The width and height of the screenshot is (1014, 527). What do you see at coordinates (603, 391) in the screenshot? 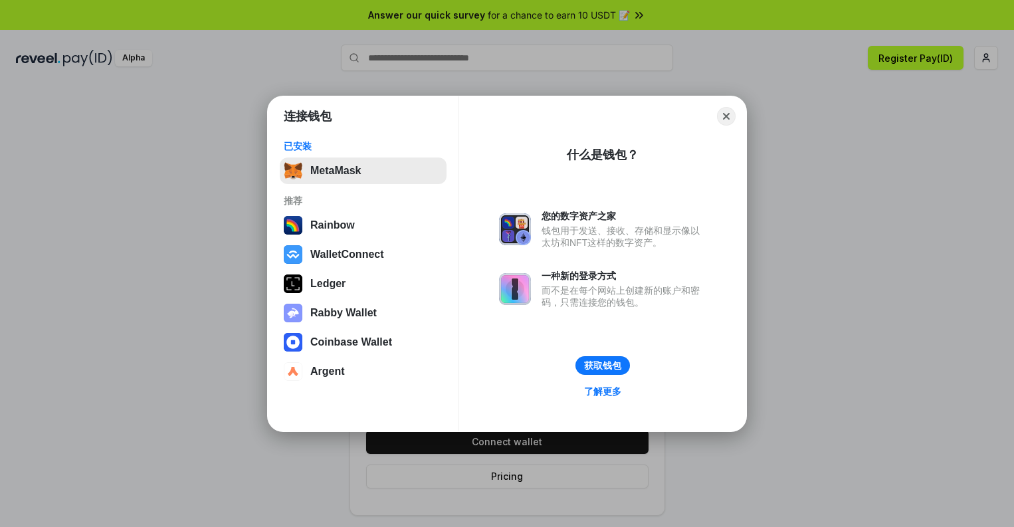
I see `a: 了解更多` at bounding box center [603, 391].